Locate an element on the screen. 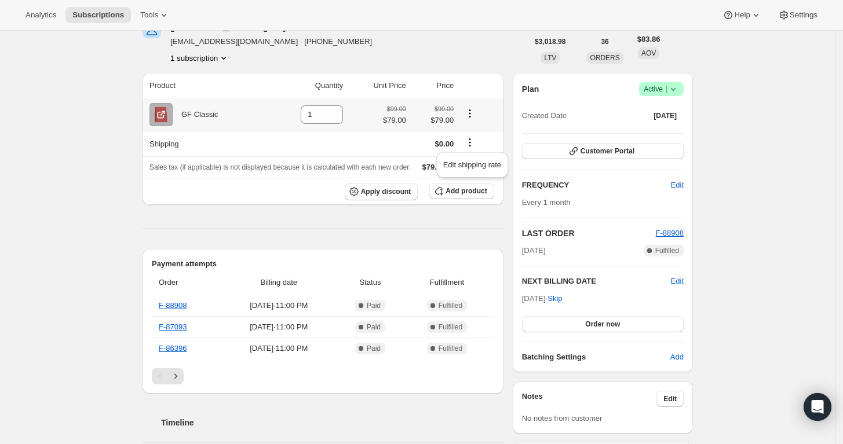 The height and width of the screenshot is (444, 843). h2: LAST ORDER is located at coordinates (588, 233).